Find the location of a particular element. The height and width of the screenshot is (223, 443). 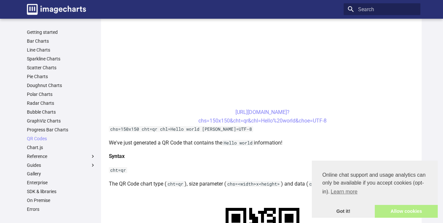

code: chs=<width>x<height> is located at coordinates (253, 184).